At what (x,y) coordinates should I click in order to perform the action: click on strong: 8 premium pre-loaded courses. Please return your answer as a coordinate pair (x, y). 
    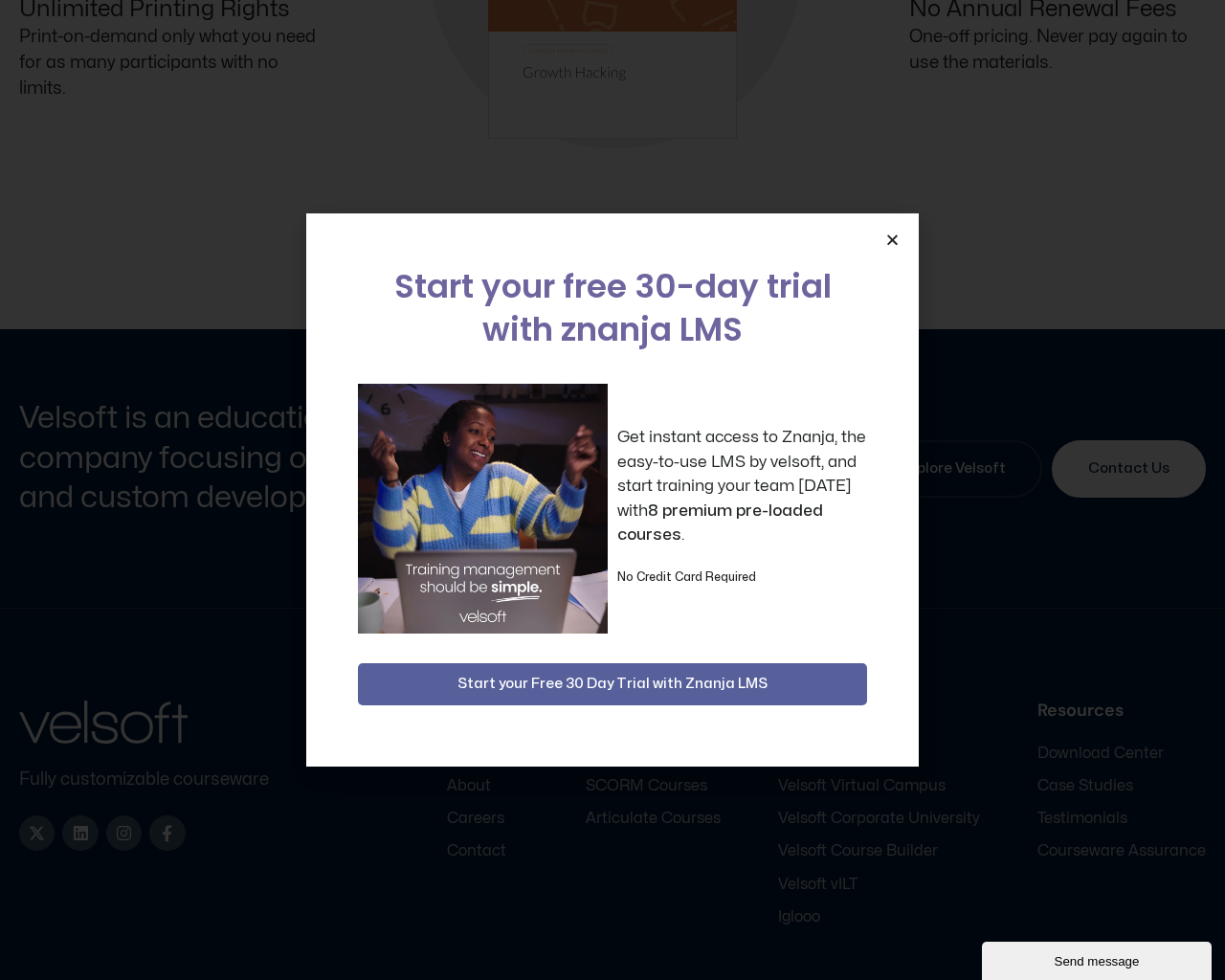
    Looking at the image, I should click on (720, 523).